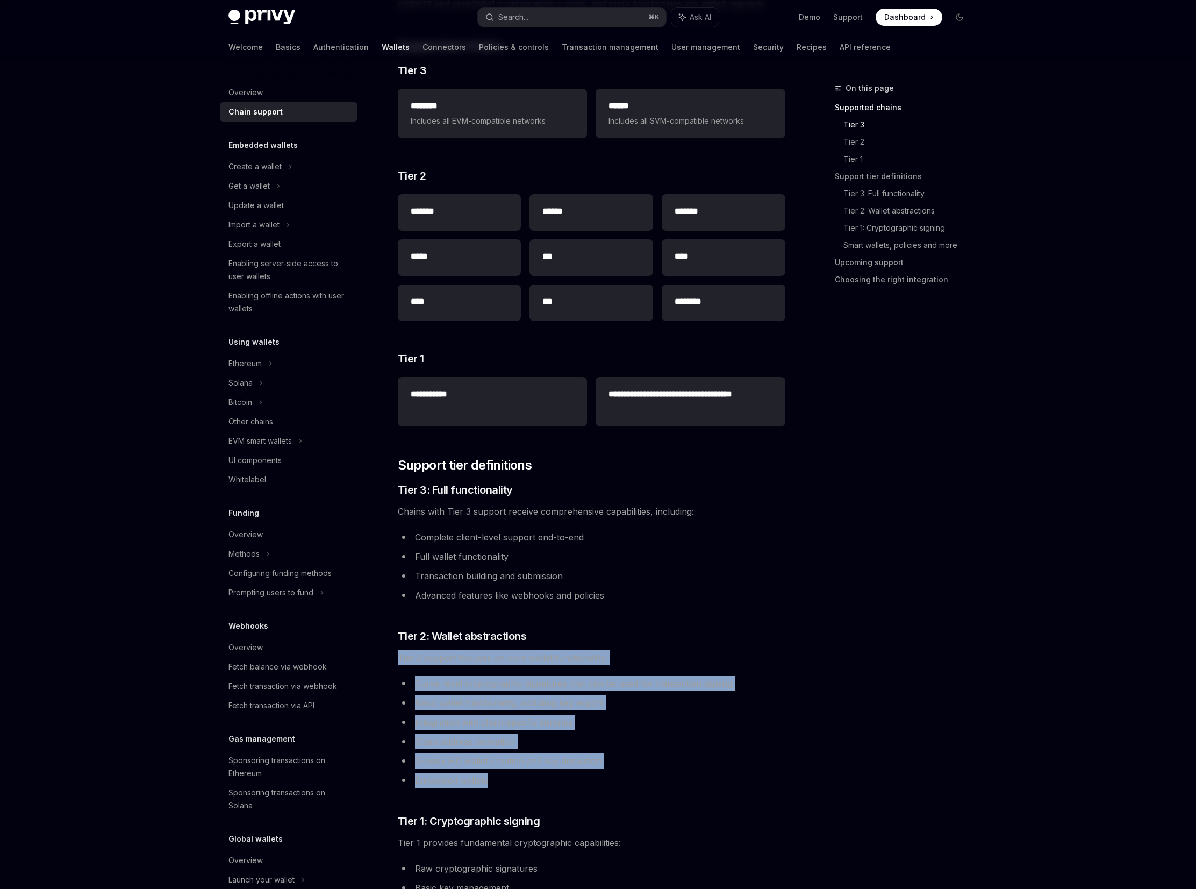 This screenshot has height=889, width=1196. What do you see at coordinates (469, 821) in the screenshot?
I see `span: Tier 1: Cryptographic signing` at bounding box center [469, 821].